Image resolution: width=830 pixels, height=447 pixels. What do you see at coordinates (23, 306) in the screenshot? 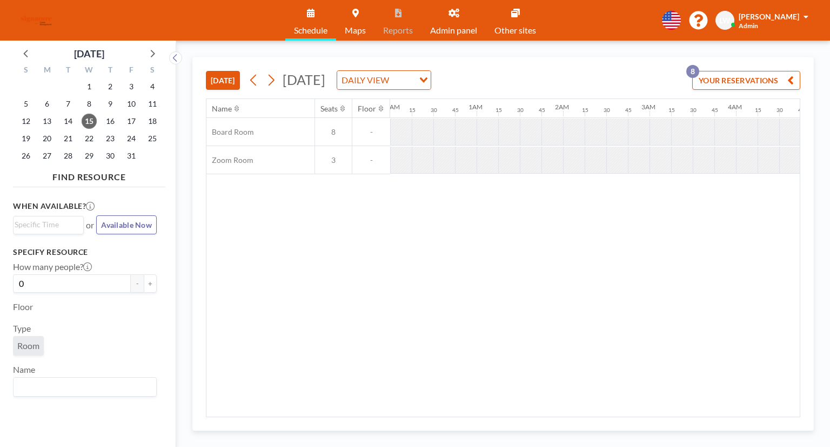
I see `label: Floor` at bounding box center [23, 306].